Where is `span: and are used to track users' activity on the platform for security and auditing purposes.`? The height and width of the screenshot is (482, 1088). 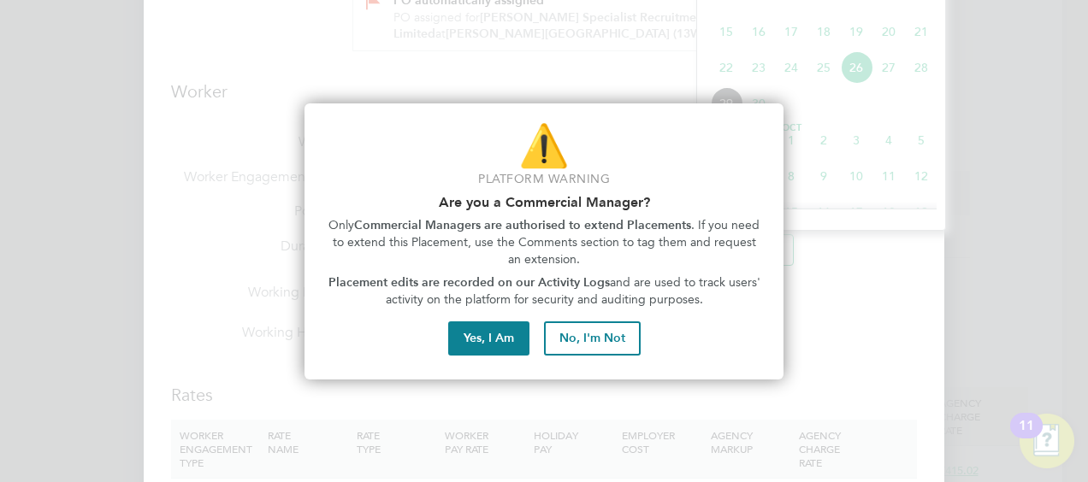 span: and are used to track users' activity on the platform for security and auditing purposes. is located at coordinates (575, 291).